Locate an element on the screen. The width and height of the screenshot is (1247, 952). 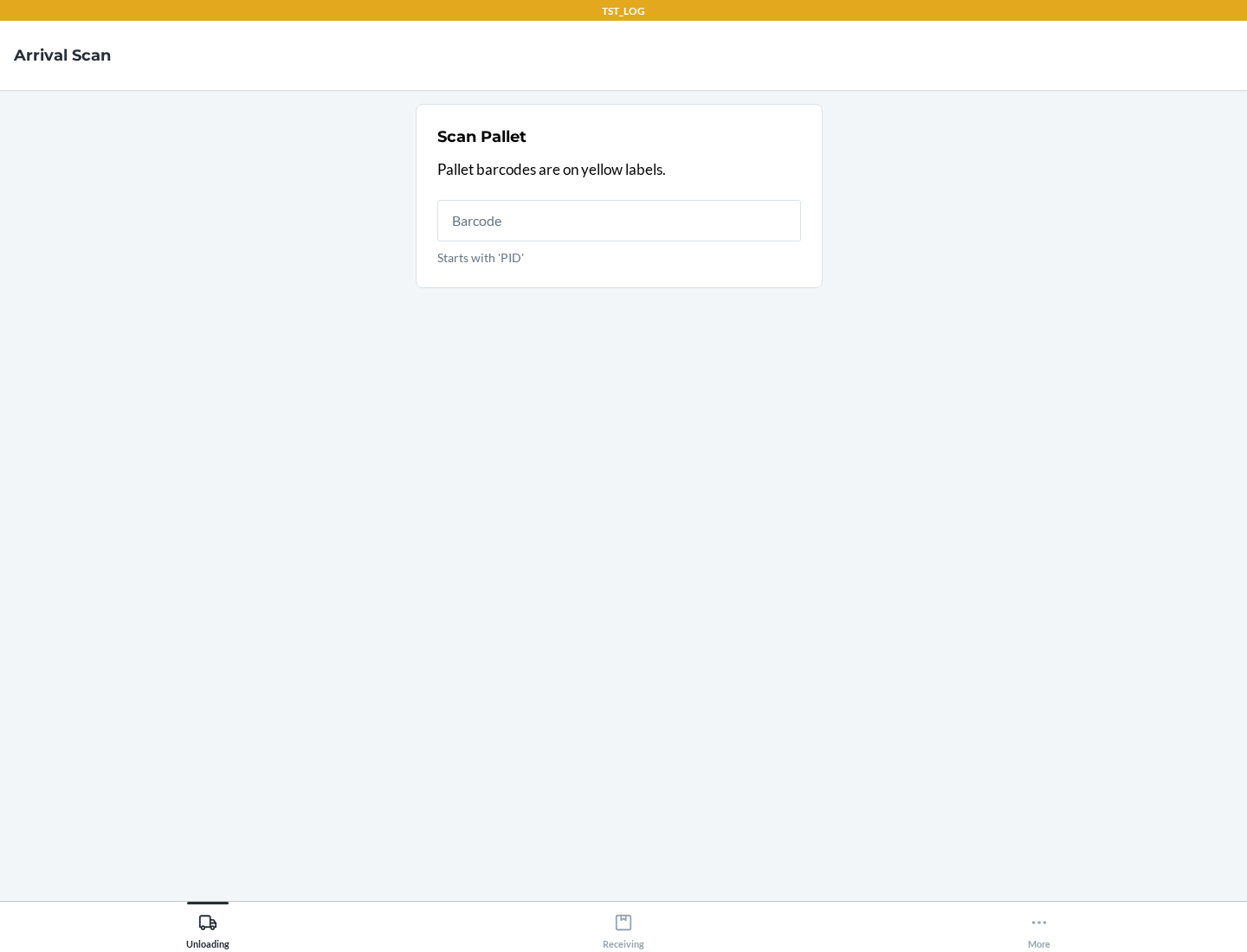
p: Starts with 'PID' is located at coordinates (620, 257).